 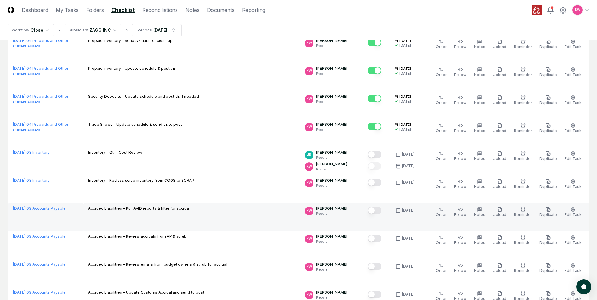 I want to click on a: Checklist, so click(x=123, y=10).